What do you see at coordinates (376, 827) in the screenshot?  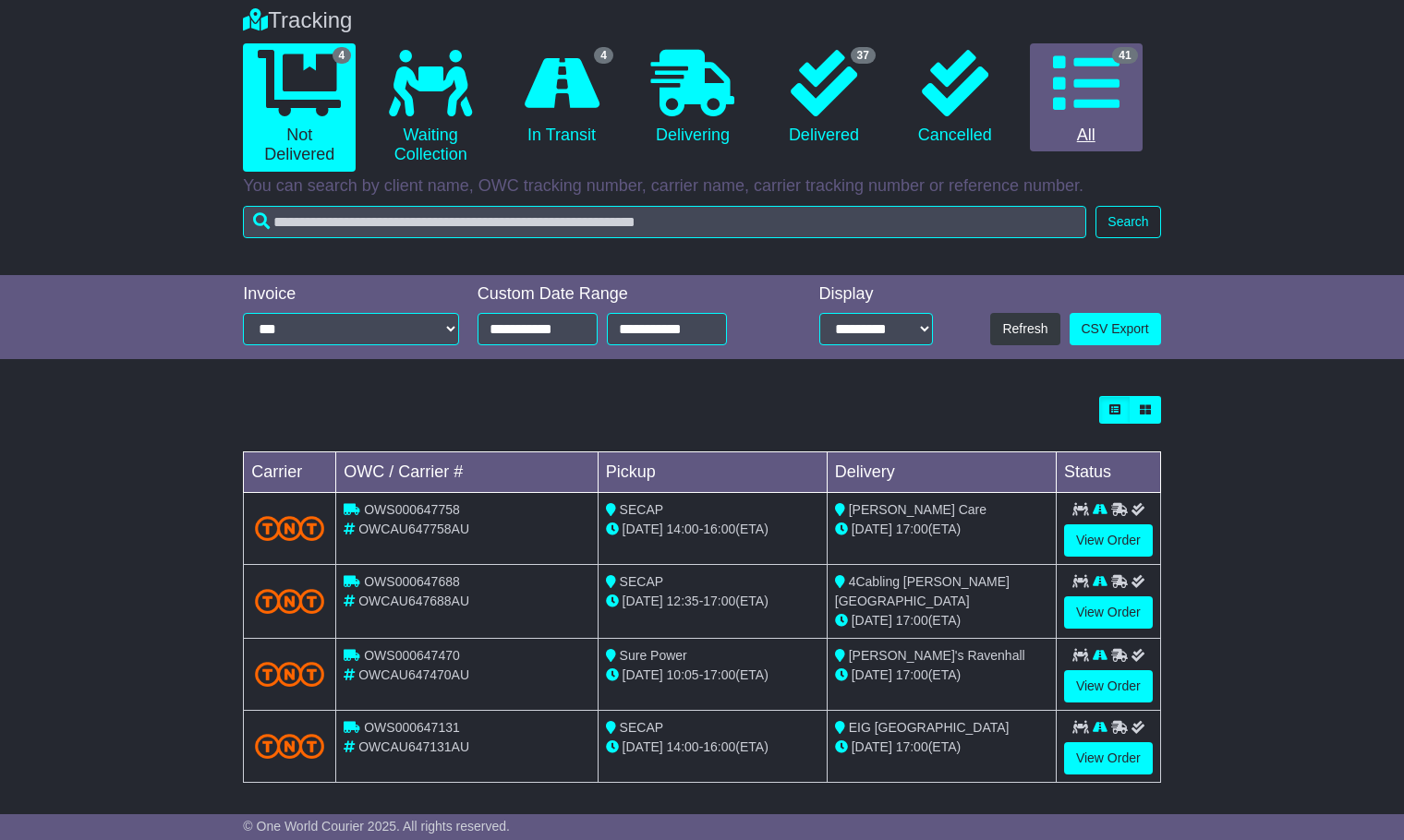 I see `span: © One World Courier 2025. All rights reserved.` at bounding box center [376, 827].